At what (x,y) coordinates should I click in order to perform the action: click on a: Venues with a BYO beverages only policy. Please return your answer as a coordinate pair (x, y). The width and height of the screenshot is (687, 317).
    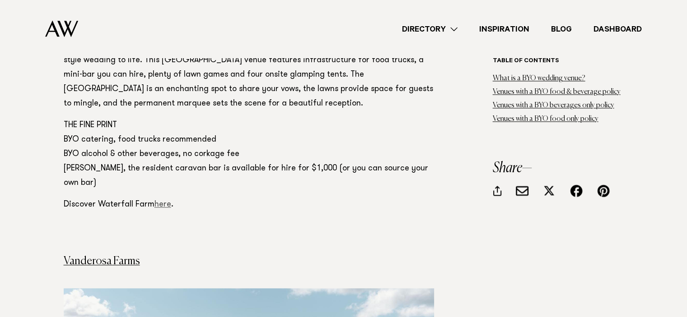
    Looking at the image, I should click on (553, 106).